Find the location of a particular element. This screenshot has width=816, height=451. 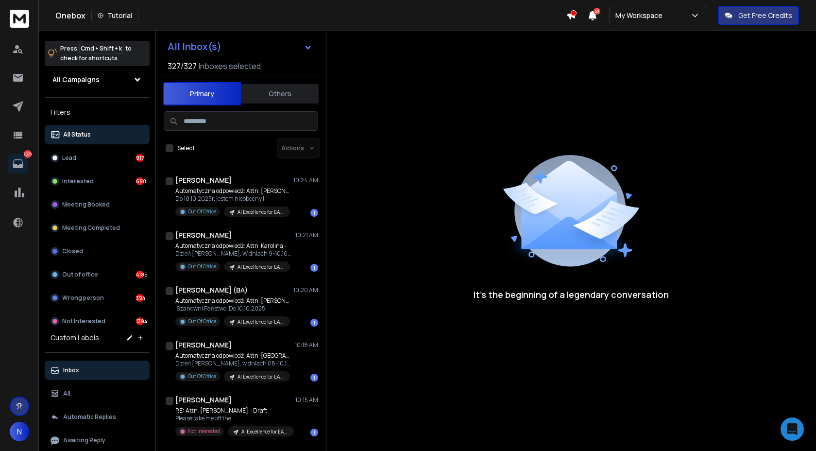

button: Not Interested1394 is located at coordinates (97, 321).